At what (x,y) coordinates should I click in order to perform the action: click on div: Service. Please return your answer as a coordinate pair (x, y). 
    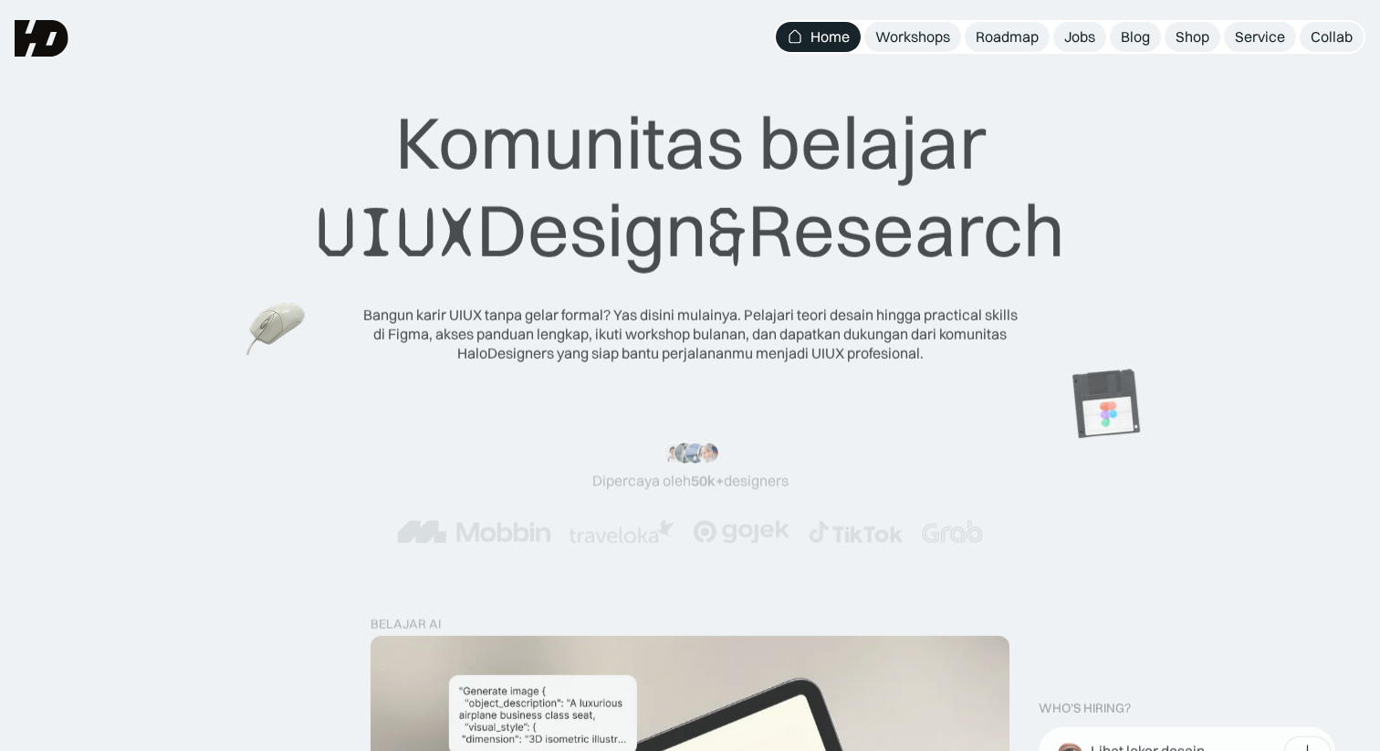
    Looking at the image, I should click on (1260, 37).